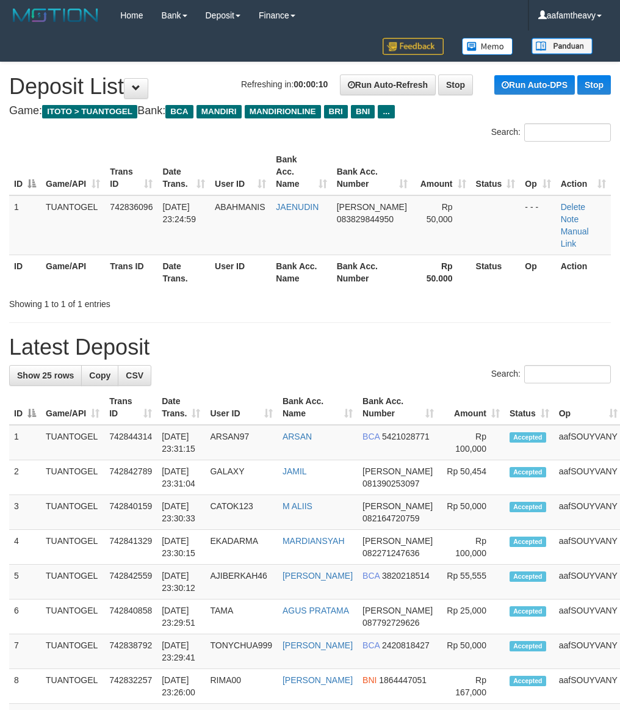 This screenshot has height=710, width=620. I want to click on th: Op: activate to sort column ascending, so click(538, 172).